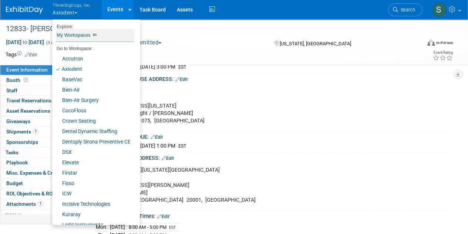  I want to click on li: Explore:, so click(93, 26).